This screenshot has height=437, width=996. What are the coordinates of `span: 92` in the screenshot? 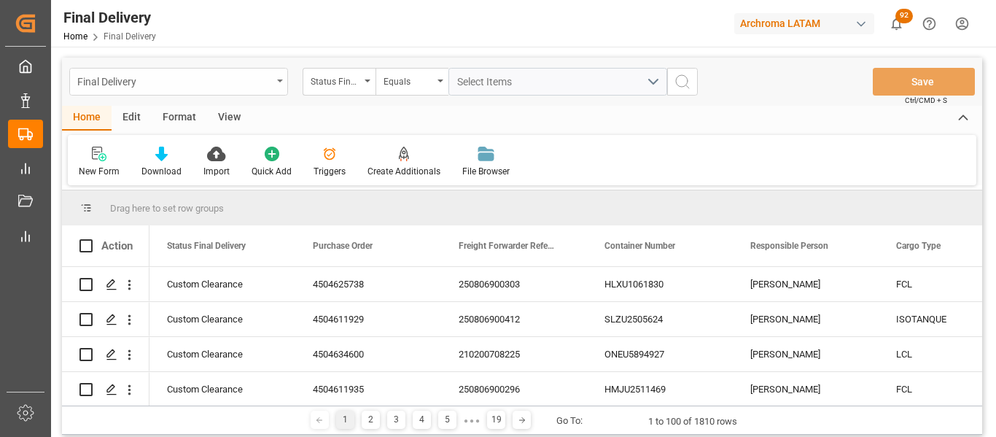 It's located at (904, 16).